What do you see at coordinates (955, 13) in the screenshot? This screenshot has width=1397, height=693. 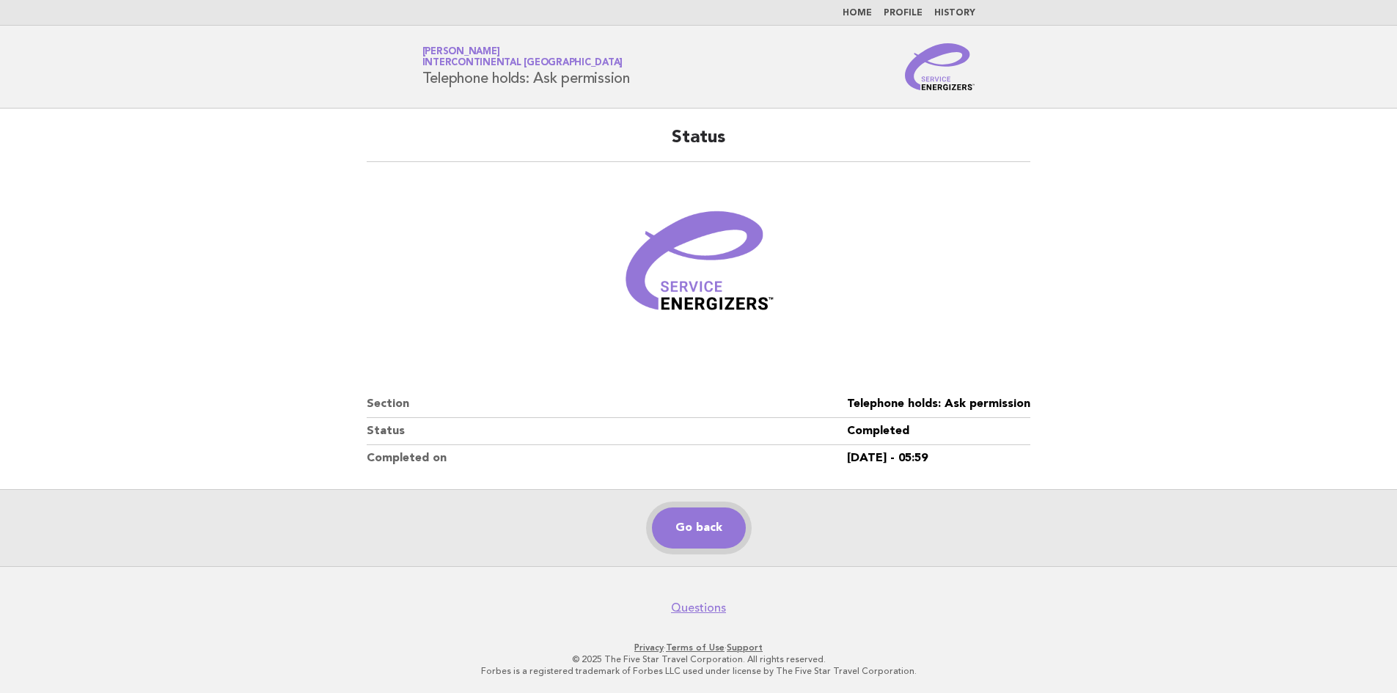 I see `a: History` at bounding box center [955, 13].